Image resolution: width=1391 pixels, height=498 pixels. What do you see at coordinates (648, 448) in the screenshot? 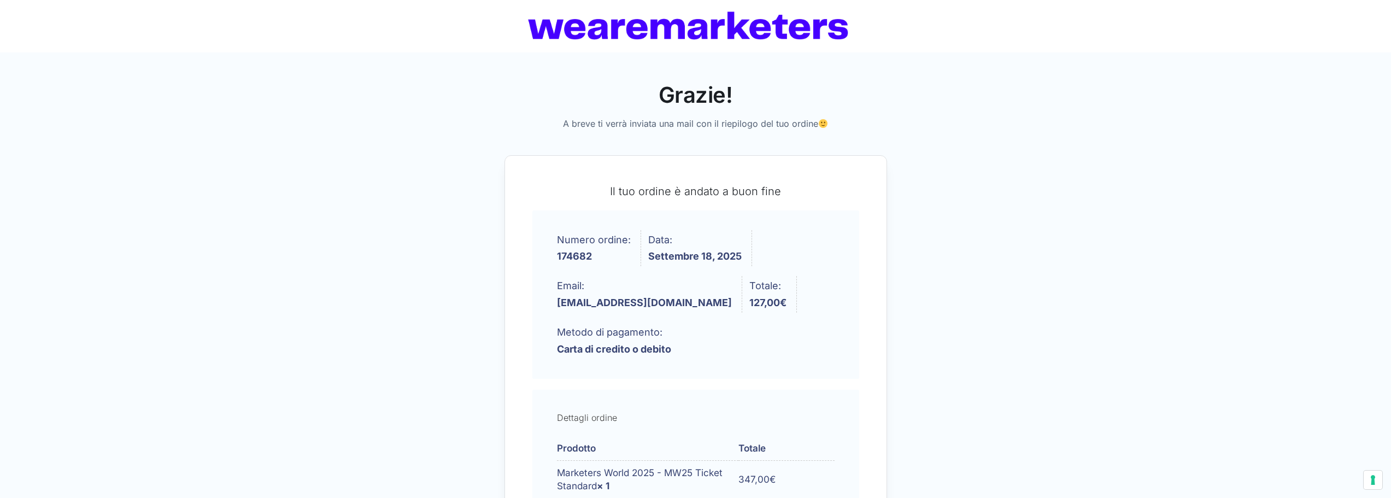
I see `th: Prodotto` at bounding box center [648, 448].